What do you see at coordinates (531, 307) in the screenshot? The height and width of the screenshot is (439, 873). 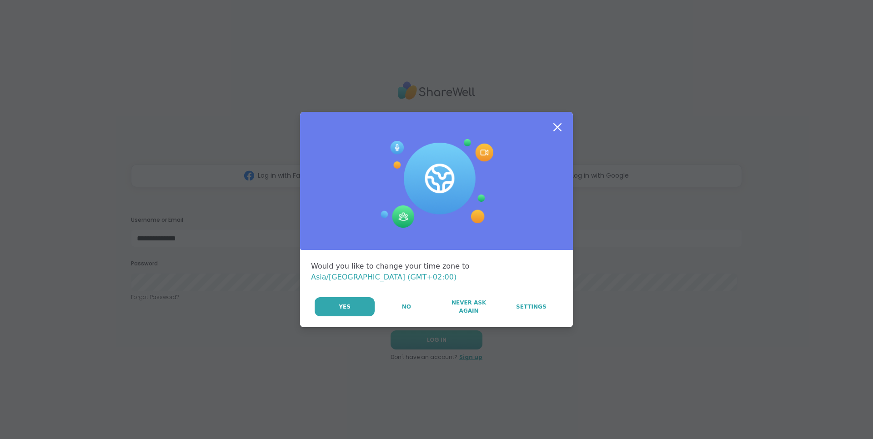 I see `a: Settings` at bounding box center [531, 307].